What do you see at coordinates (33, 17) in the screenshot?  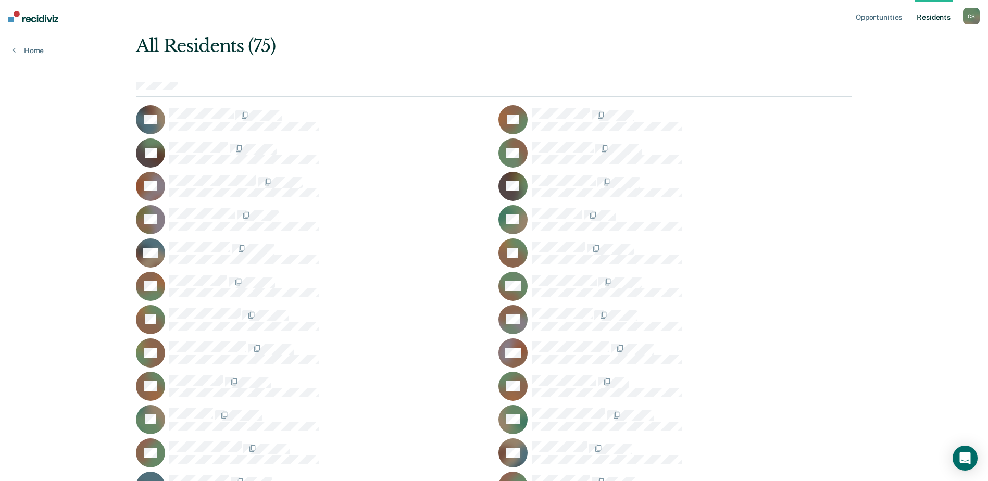 I see `img: Recidiviz` at bounding box center [33, 17].